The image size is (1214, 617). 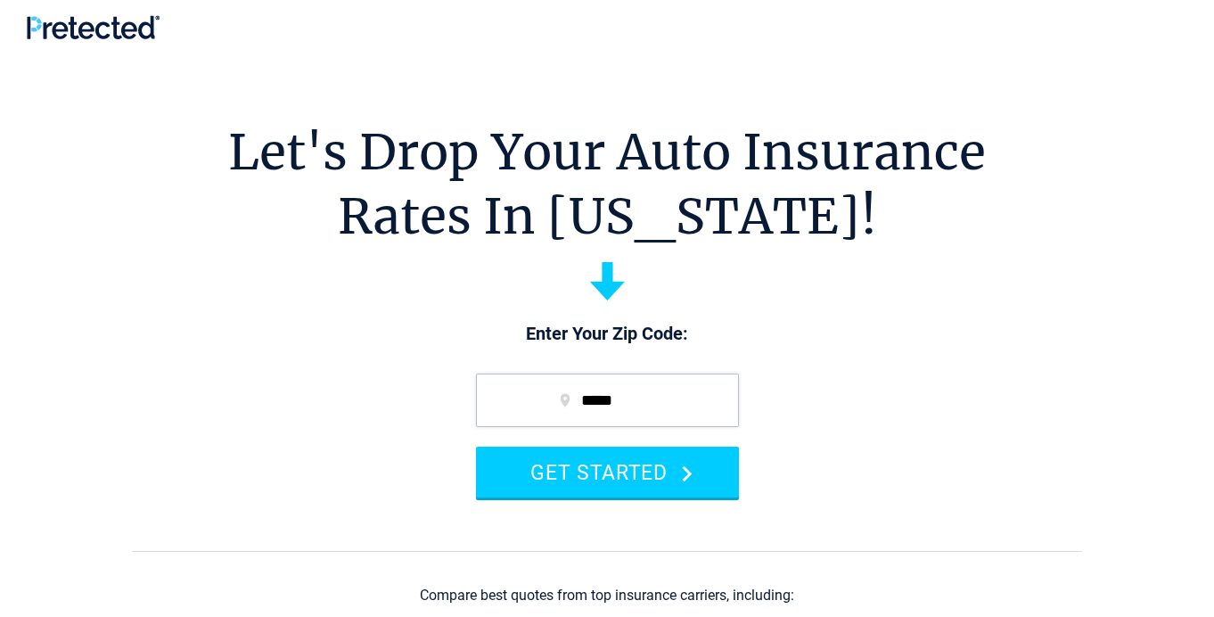 I want to click on input: zip code, so click(x=607, y=400).